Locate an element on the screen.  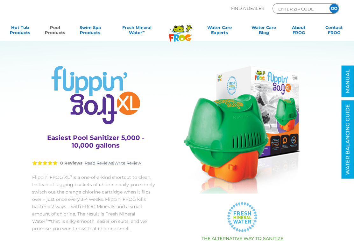
p: Flippin’ FROG XL is a one-of-a-kind shortcut to clean. Instead of lugging buckets of chlorine dai... is located at coordinates (96, 203).